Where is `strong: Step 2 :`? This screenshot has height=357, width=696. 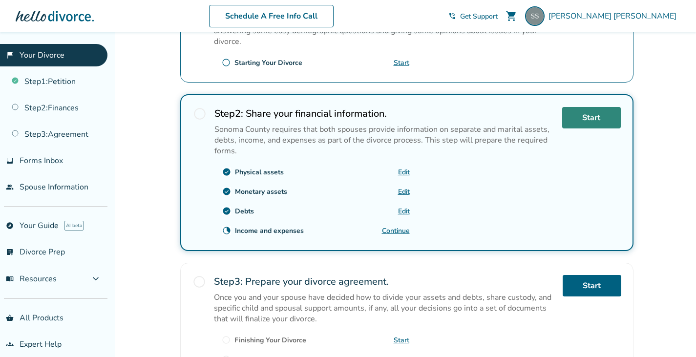
strong: Step 2 : is located at coordinates (229, 113).